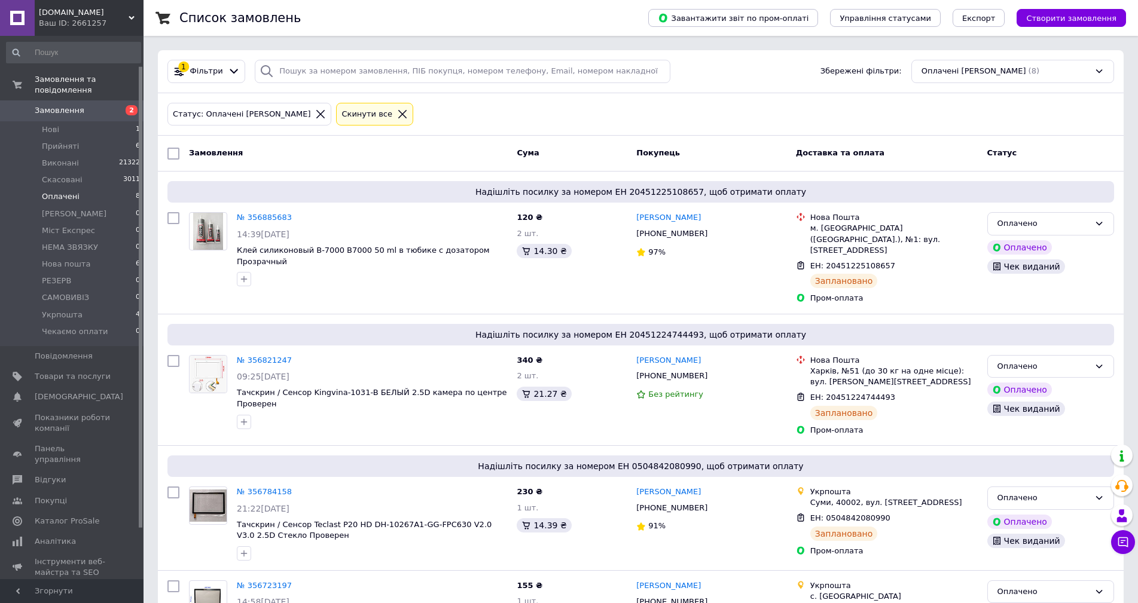  Describe the element at coordinates (264, 585) in the screenshot. I see `a: № 356723197` at that location.